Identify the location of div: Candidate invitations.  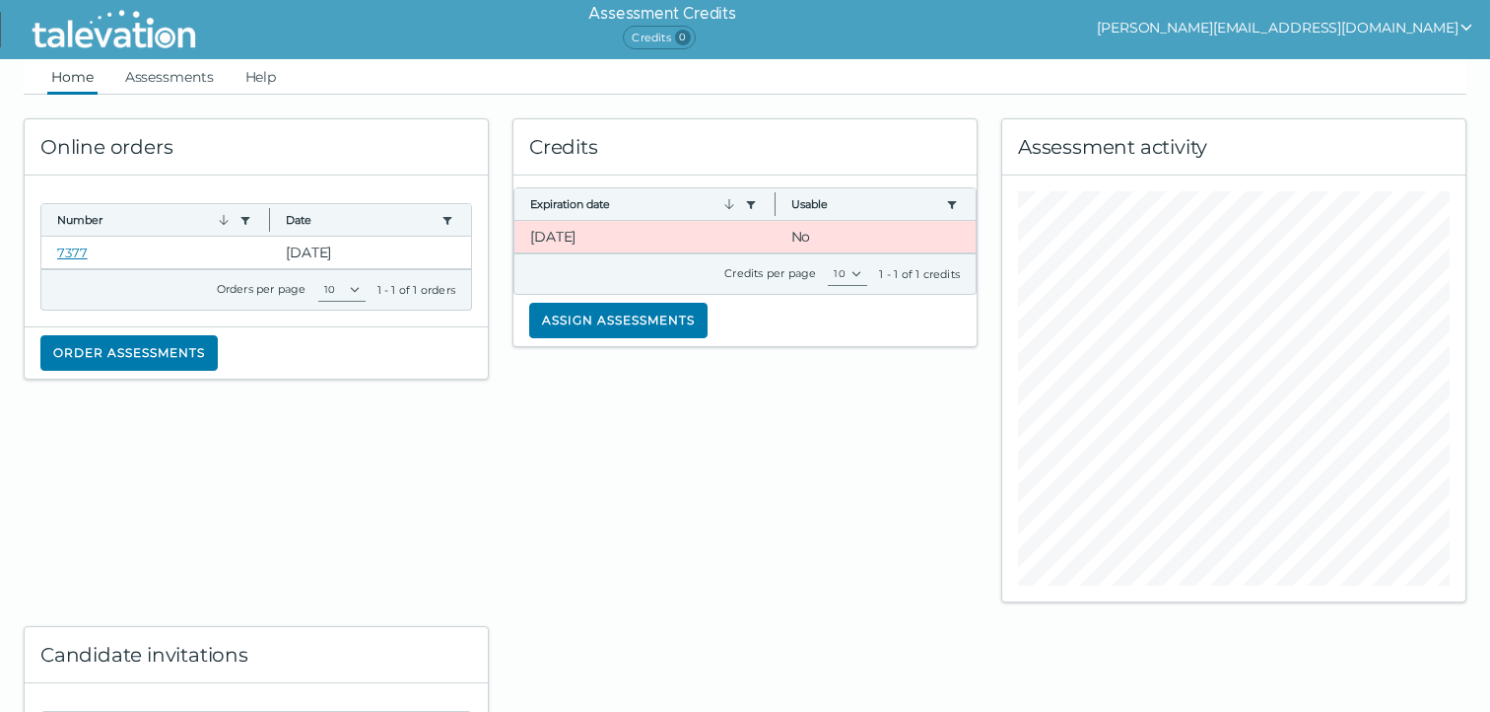
(256, 655).